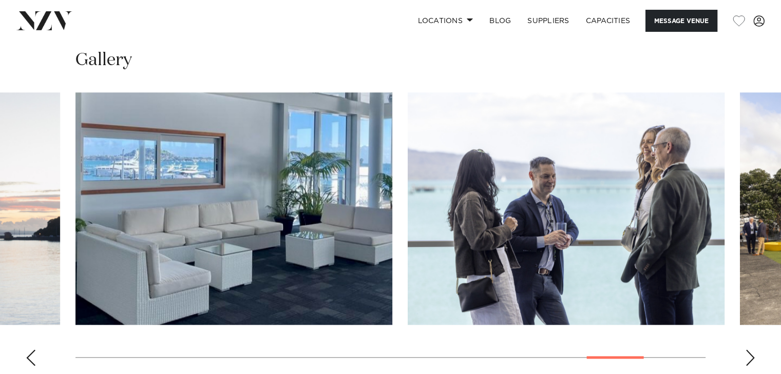 This screenshot has height=374, width=781. What do you see at coordinates (500, 21) in the screenshot?
I see `a: BLOG` at bounding box center [500, 21].